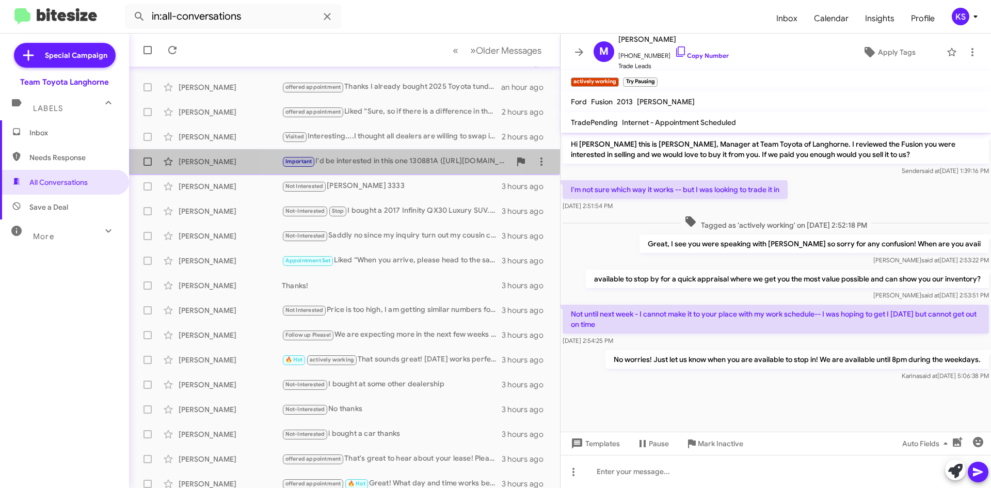 The width and height of the screenshot is (991, 488). I want to click on span: Visited, so click(295, 136).